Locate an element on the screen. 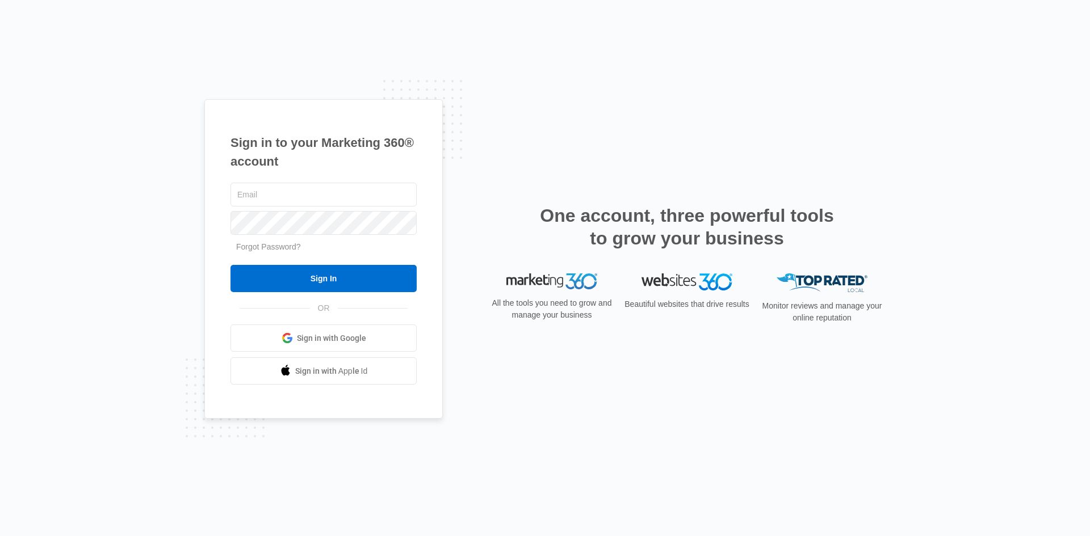  p: All the tools you need to grow and manage your business is located at coordinates (552, 309).